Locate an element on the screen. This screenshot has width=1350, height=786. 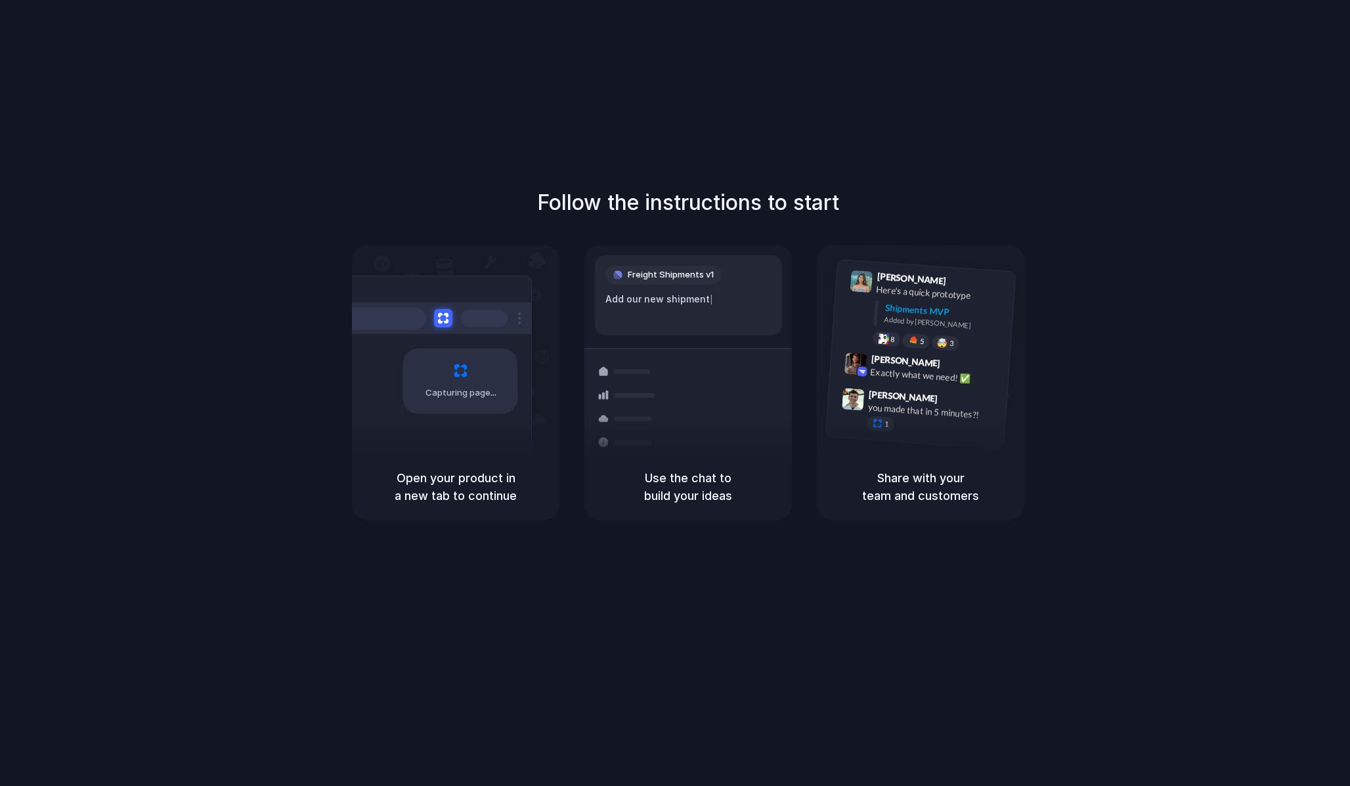
h5: Use the chat to build your ideas is located at coordinates (688, 487).